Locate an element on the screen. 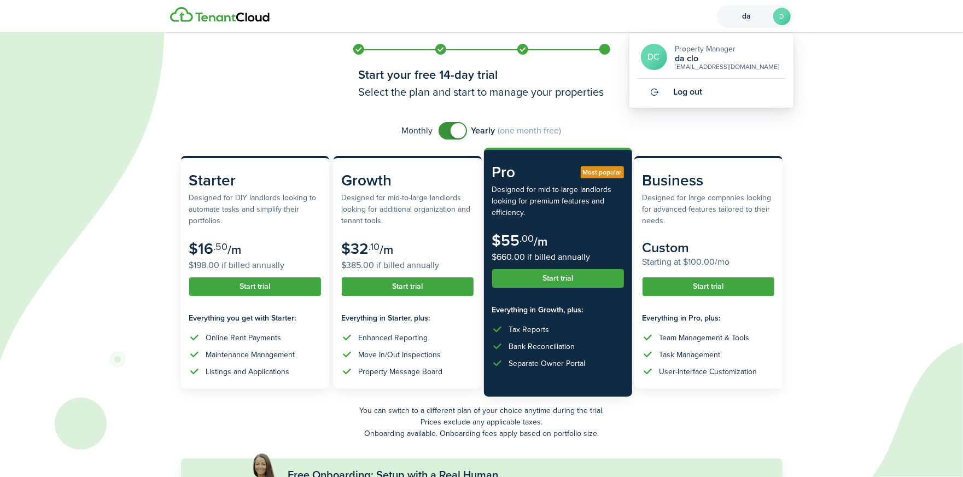  subscription-pricing-card-price-amount: $55 is located at coordinates (506, 240).